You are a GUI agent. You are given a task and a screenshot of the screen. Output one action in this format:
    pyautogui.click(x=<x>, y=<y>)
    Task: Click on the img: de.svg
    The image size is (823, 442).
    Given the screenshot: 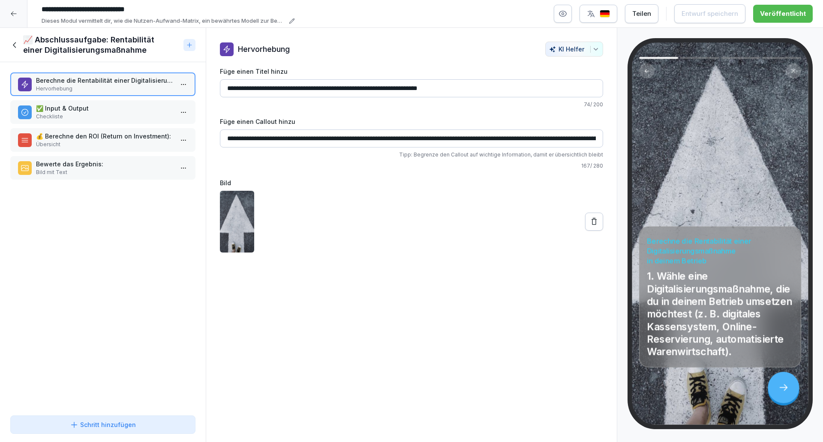 What is the action you would take?
    pyautogui.click(x=605, y=14)
    